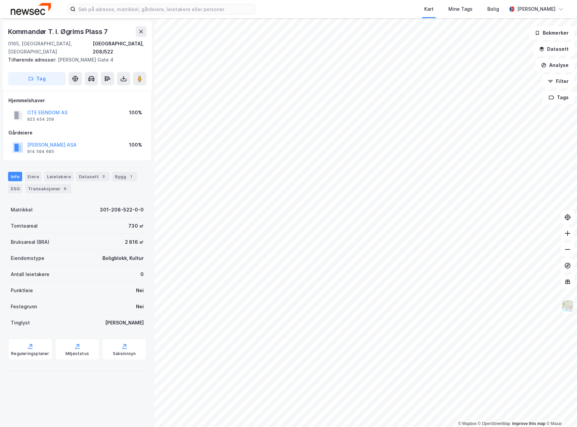  What do you see at coordinates (529, 424) in the screenshot?
I see `a: Improve this map` at bounding box center [529, 424].